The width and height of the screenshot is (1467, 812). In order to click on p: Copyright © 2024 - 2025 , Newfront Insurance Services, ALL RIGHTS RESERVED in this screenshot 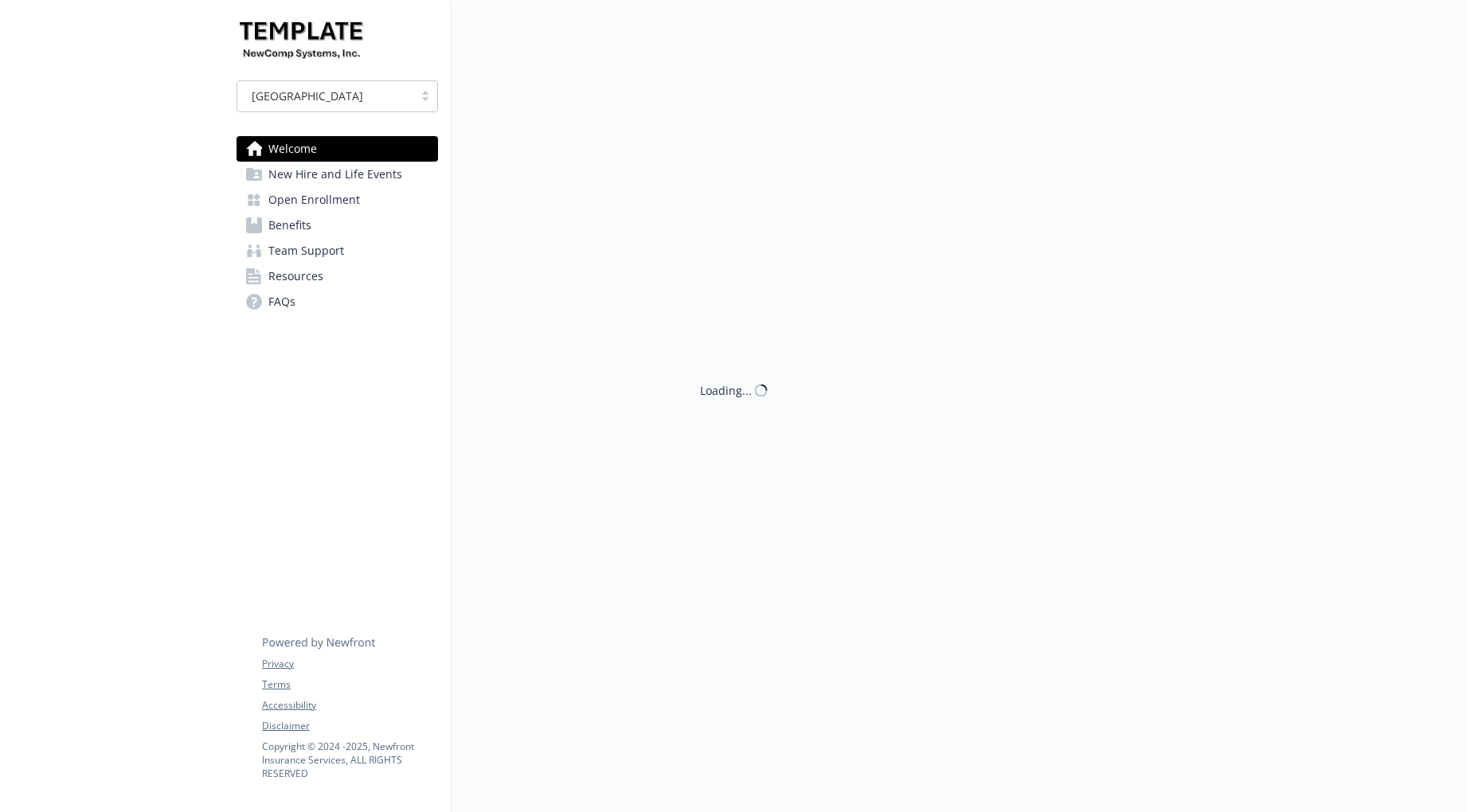, I will do `click(350, 759)`.